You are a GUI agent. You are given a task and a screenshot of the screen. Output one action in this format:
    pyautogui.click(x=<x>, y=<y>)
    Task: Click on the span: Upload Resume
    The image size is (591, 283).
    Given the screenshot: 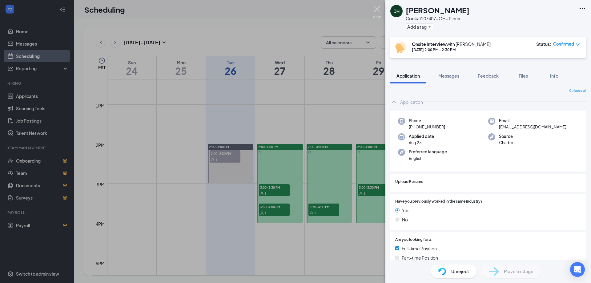 What is the action you would take?
    pyautogui.click(x=409, y=182)
    